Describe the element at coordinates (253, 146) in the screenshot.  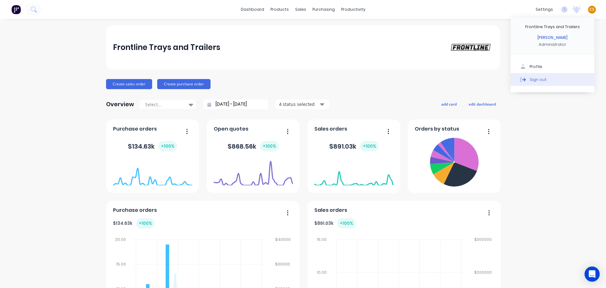
I see `div: $ 868.56k` at that location.